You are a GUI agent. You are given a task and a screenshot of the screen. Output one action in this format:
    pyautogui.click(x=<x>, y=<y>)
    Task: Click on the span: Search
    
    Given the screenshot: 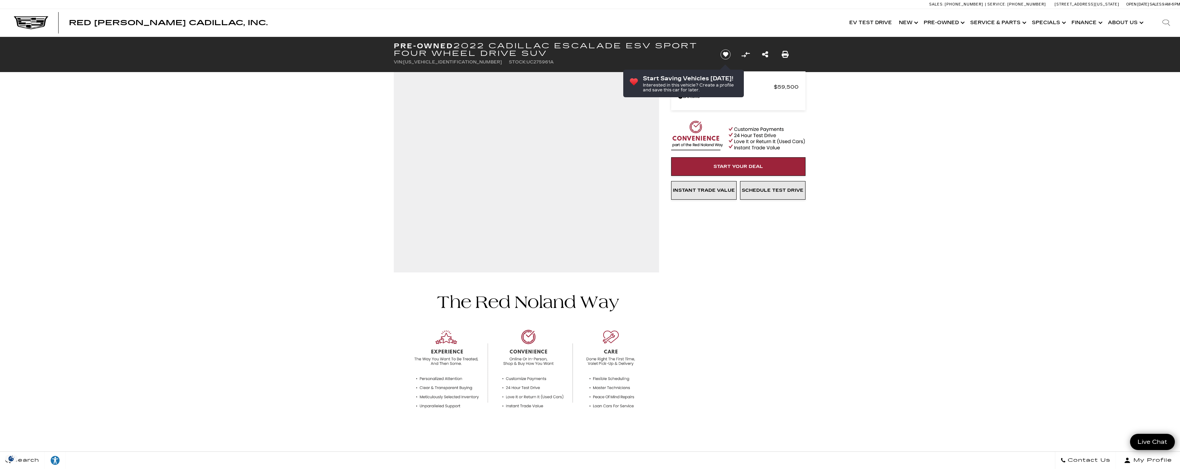 What is the action you would take?
    pyautogui.click(x=25, y=460)
    